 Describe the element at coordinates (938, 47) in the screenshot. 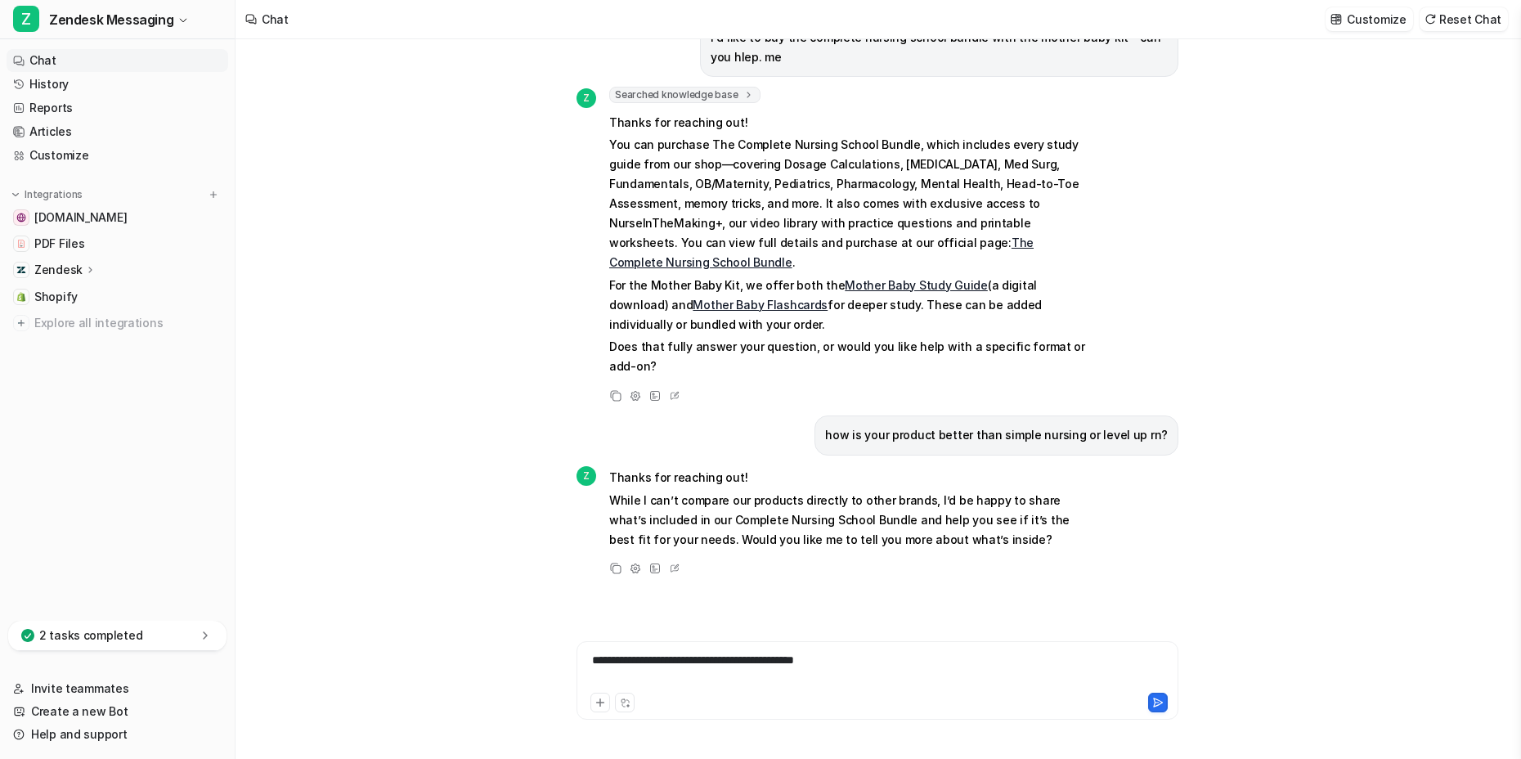

I see `p: i'd like to buy the complete nursing school bundle with the mother baby kit - can you hlep. me` at that location.